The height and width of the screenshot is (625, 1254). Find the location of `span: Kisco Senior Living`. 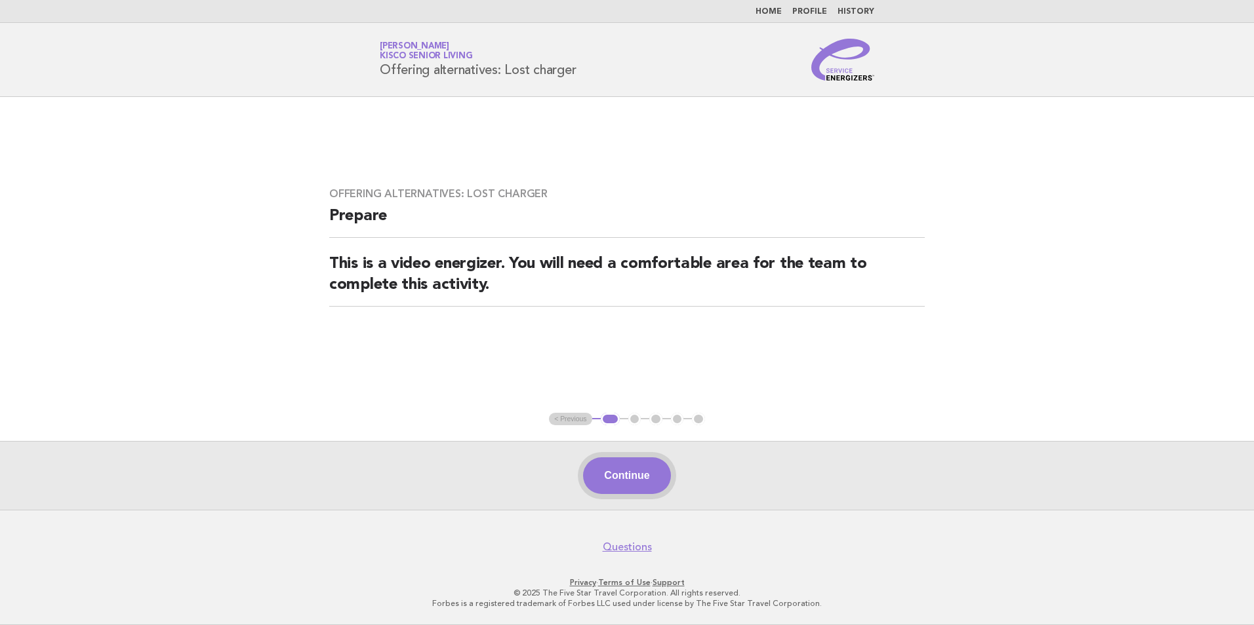

span: Kisco Senior Living is located at coordinates (426, 56).